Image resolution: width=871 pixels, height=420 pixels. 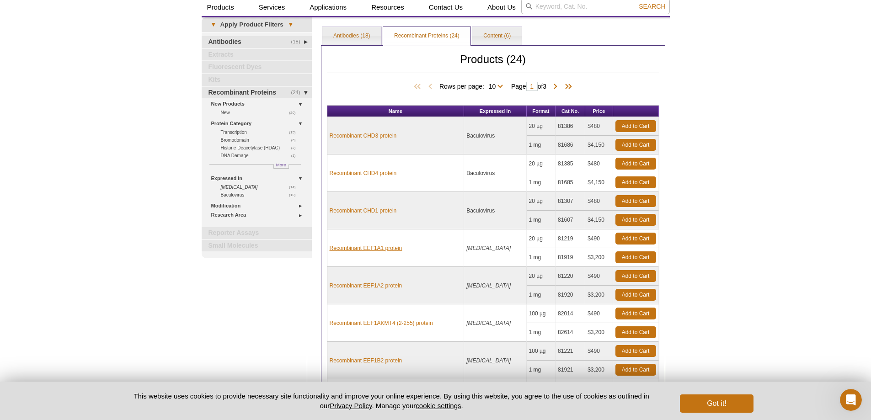 What do you see at coordinates (261, 155) in the screenshot?
I see `a: (1)DNA Damage` at bounding box center [261, 155].